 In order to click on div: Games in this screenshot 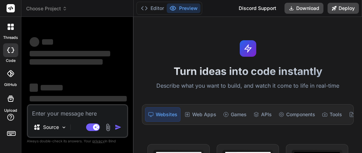, I will do `click(235, 115)`.